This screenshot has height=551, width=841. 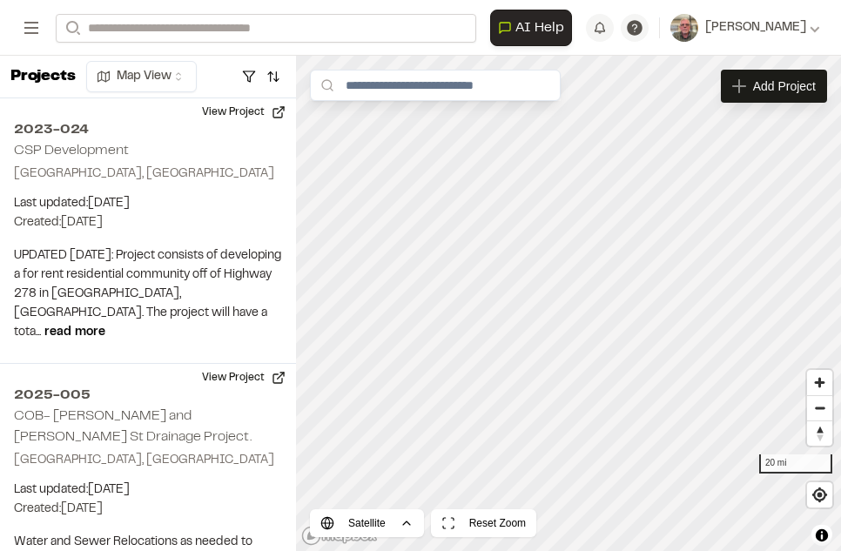 I want to click on button: Search, so click(x=71, y=28).